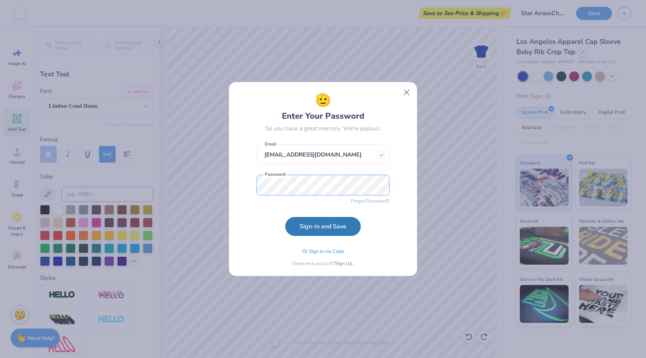 Image resolution: width=646 pixels, height=358 pixels. I want to click on span: Or Sign in via Code, so click(323, 252).